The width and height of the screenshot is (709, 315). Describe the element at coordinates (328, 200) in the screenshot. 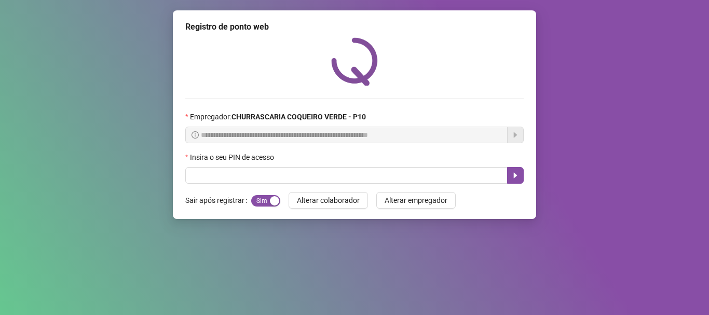

I see `button: Alterar colaborador` at that location.